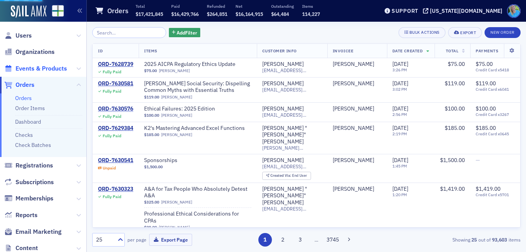  What do you see at coordinates (18, 36) in the screenshot?
I see `a: Users` at bounding box center [18, 36].